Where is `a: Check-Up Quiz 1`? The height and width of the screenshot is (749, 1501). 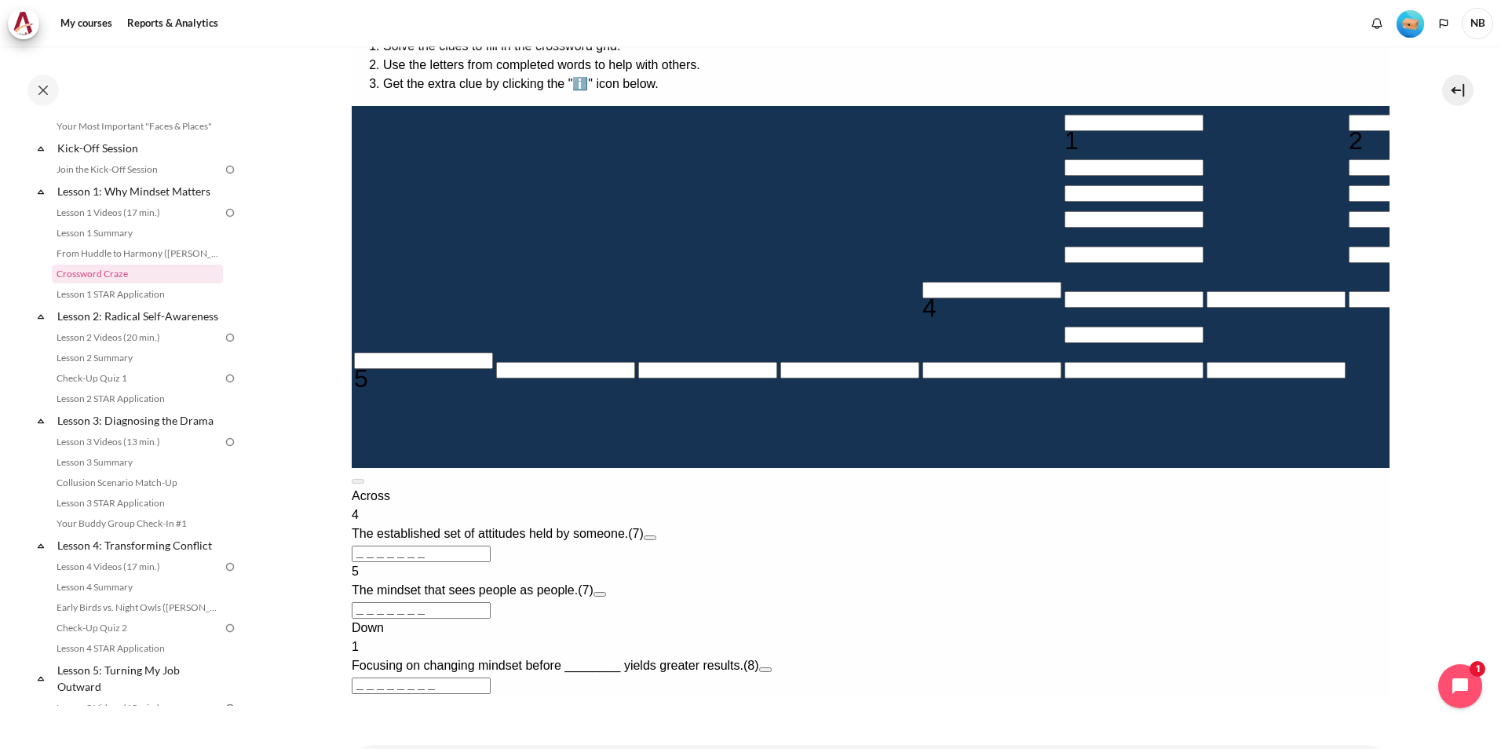
a: Check-Up Quiz 1 is located at coordinates (137, 378).